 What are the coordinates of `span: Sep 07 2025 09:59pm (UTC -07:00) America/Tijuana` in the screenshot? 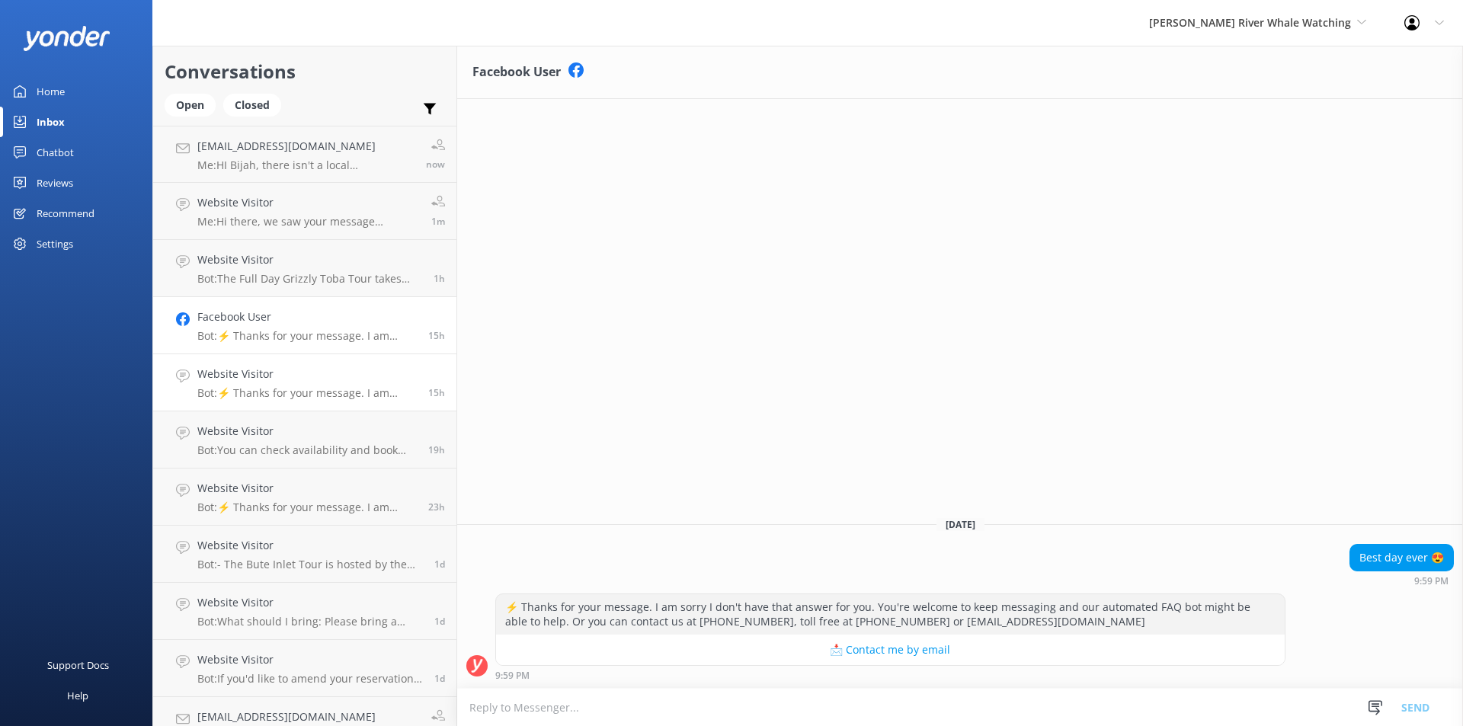 It's located at (437, 335).